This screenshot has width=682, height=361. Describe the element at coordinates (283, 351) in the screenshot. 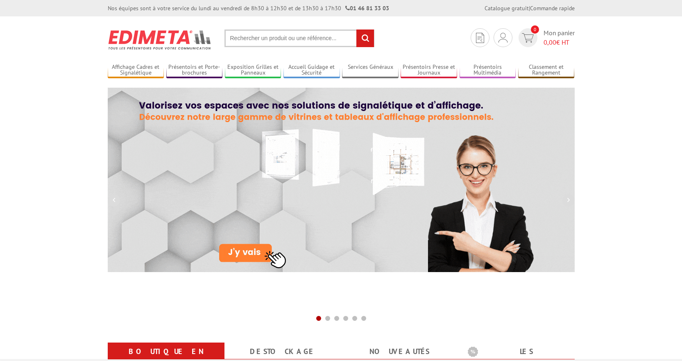

I see `a: Destockage` at that location.